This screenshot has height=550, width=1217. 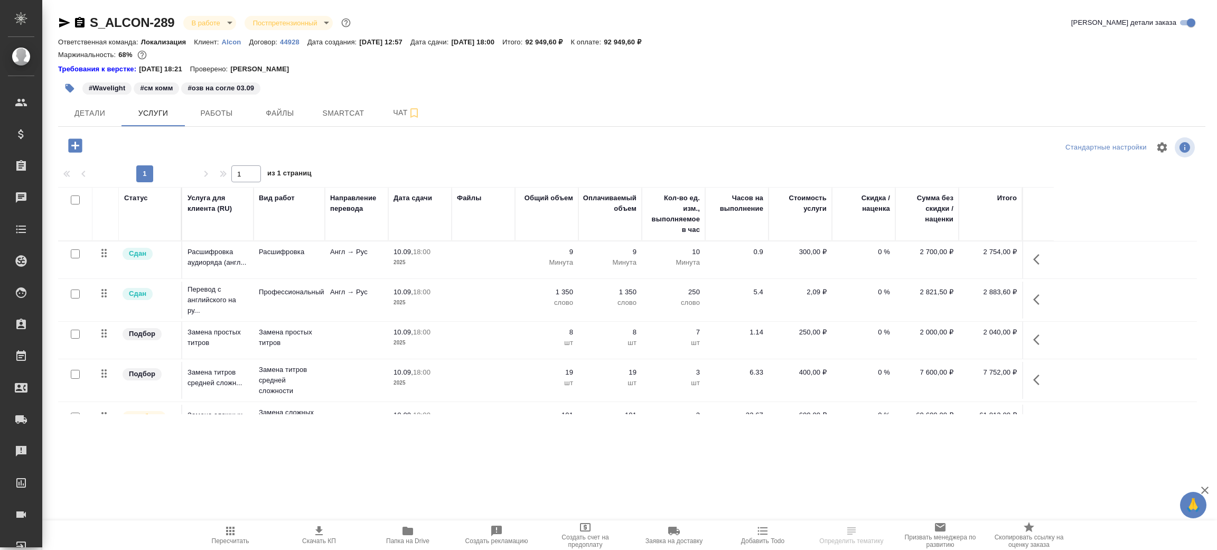 What do you see at coordinates (221, 88) in the screenshot?
I see `p: #озв на согле 03.09` at bounding box center [221, 88].